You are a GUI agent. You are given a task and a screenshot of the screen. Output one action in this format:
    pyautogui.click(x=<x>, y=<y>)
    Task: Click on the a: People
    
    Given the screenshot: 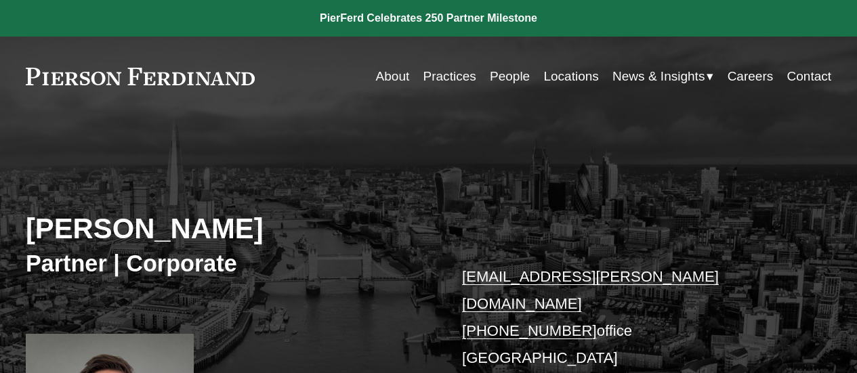 What is the action you would take?
    pyautogui.click(x=510, y=77)
    